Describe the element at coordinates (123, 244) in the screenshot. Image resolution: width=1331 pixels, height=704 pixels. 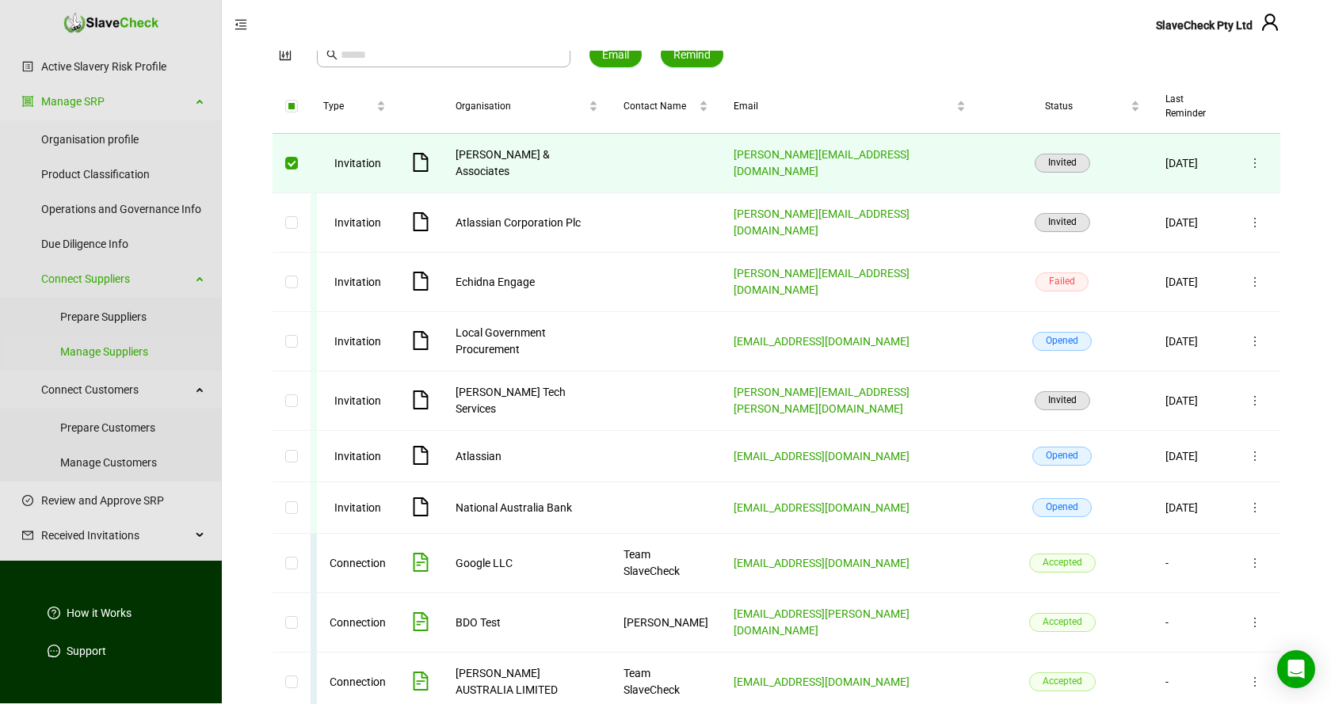
I see `a: Due Diligence Info` at that location.